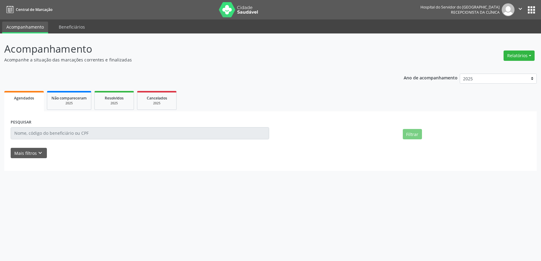  I want to click on p: Ano de acompanhamento, so click(431, 77).